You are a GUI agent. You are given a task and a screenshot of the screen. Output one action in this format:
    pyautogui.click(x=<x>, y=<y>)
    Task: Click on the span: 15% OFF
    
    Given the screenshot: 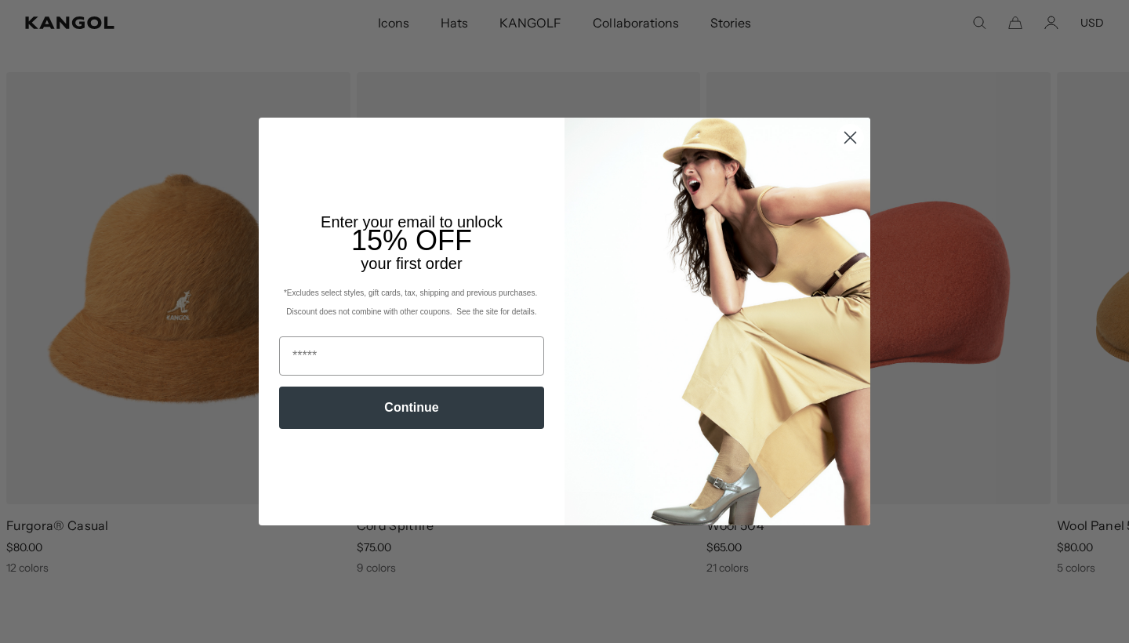 What is the action you would take?
    pyautogui.click(x=411, y=240)
    